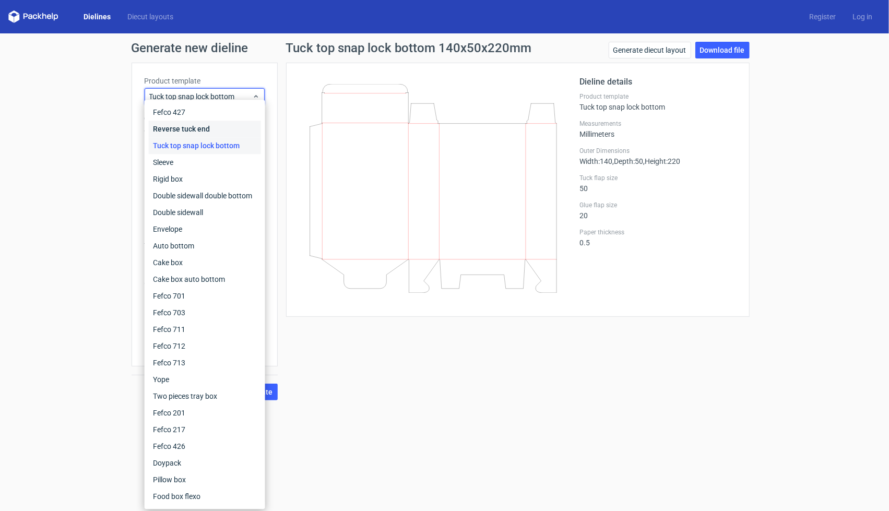  What do you see at coordinates (658, 151) in the screenshot?
I see `label: Outer Dimensions` at bounding box center [658, 151].